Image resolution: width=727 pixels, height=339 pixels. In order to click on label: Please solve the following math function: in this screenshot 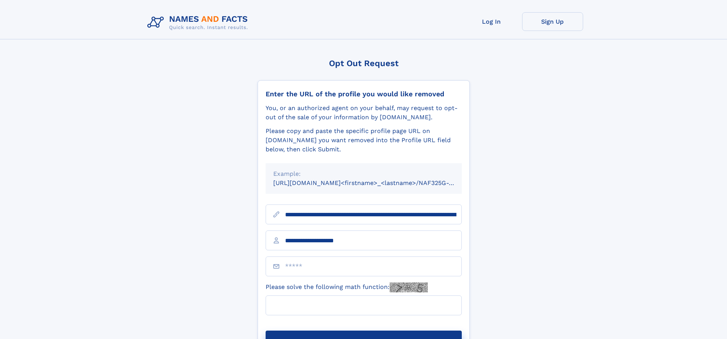, I will do `click(347, 287)`.